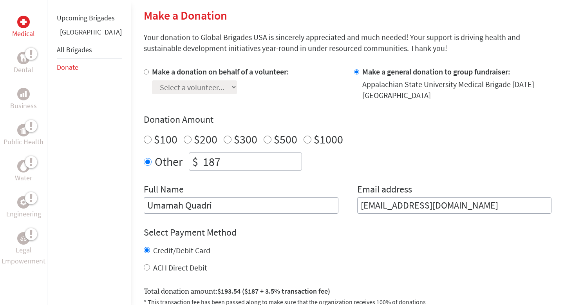  Describe the element at coordinates (89, 34) in the screenshot. I see `li: Greece` at that location.